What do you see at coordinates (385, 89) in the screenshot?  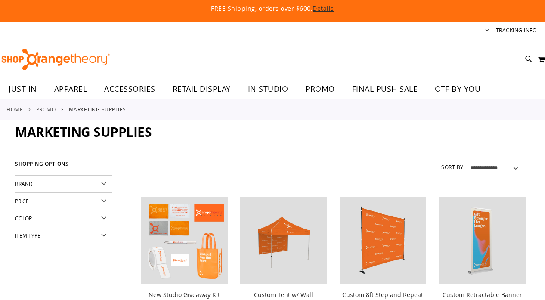 I see `span: FINAL PUSH SALE` at bounding box center [385, 89].